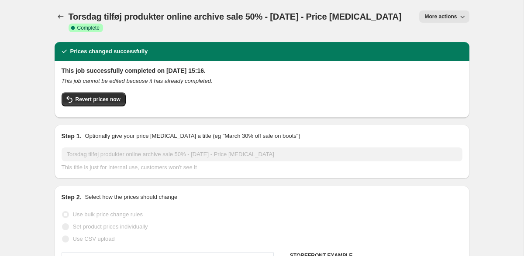 The width and height of the screenshot is (524, 256). Describe the element at coordinates (110, 226) in the screenshot. I see `span: Set product prices individually` at that location.